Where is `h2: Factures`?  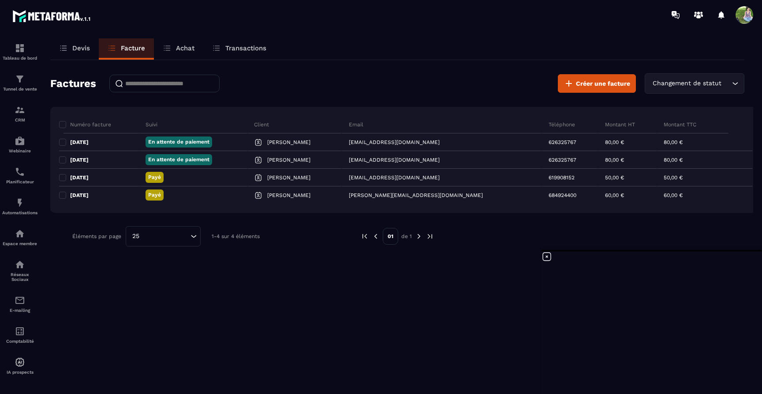
h2: Factures is located at coordinates (73, 83).